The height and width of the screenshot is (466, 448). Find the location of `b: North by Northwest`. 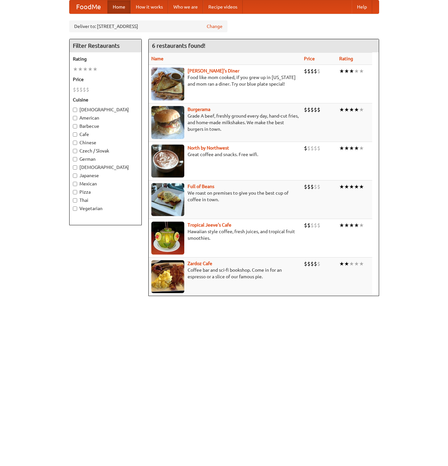

b: North by Northwest is located at coordinates (208, 148).